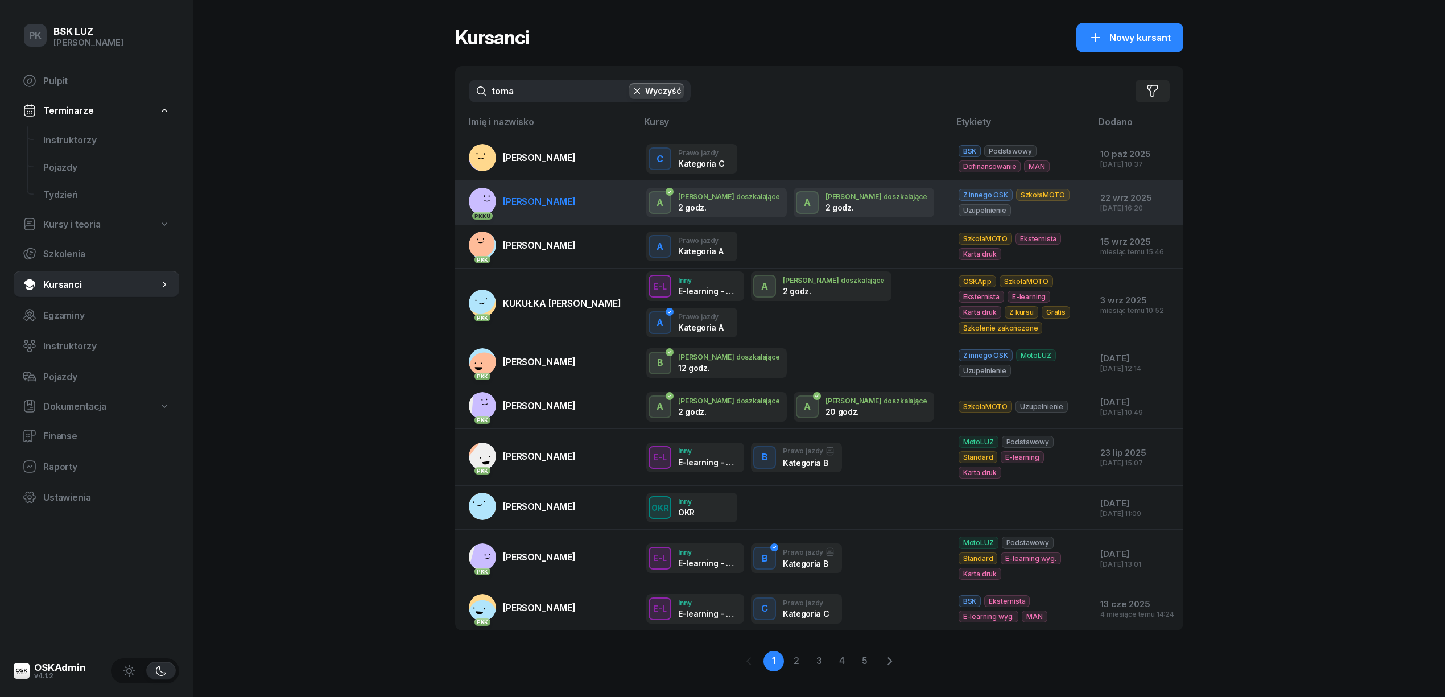 This screenshot has width=1445, height=697. What do you see at coordinates (1037, 166) in the screenshot?
I see `span: MAN` at bounding box center [1037, 166].